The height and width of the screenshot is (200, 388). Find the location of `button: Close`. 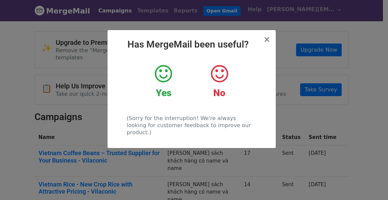

button: Close is located at coordinates (267, 40).